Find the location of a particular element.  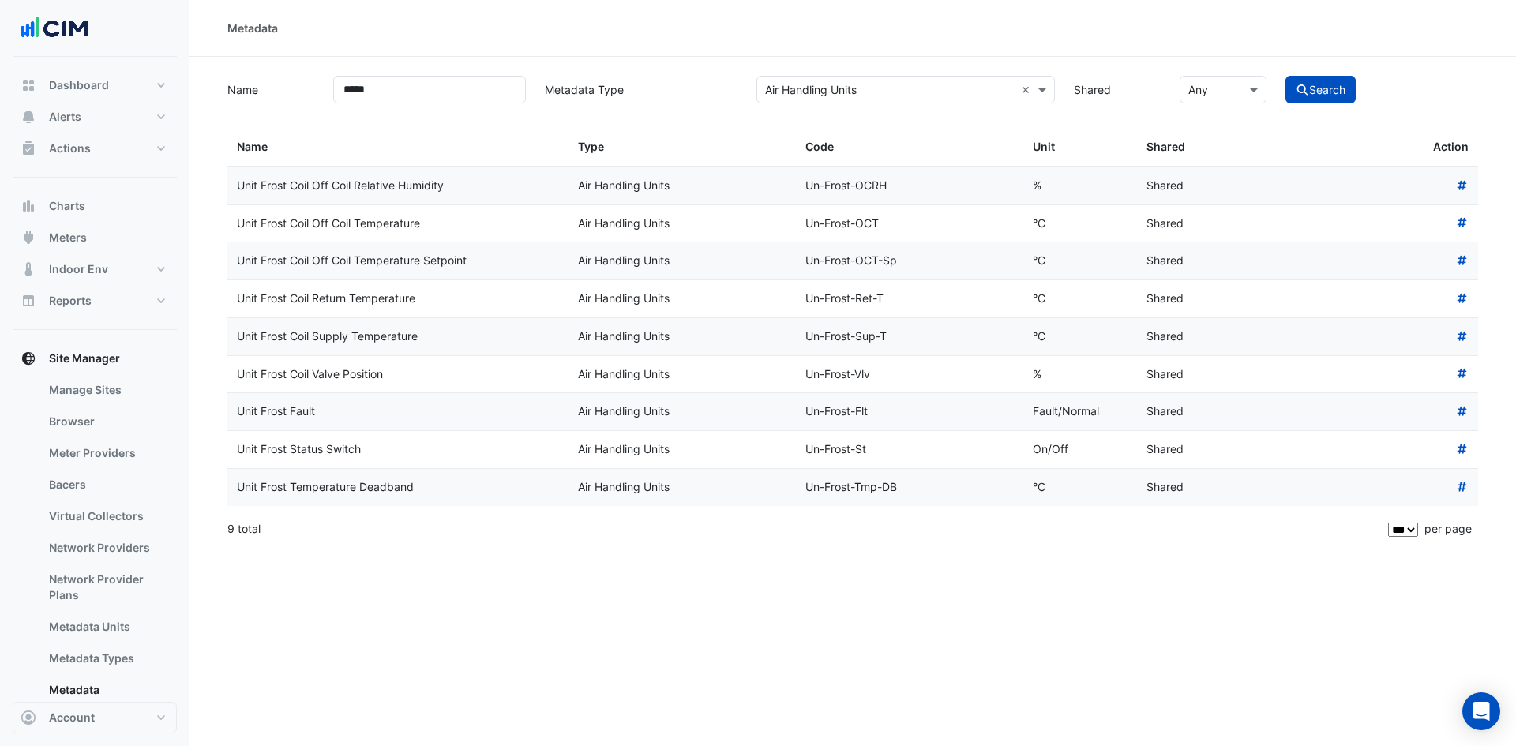

span: Reports is located at coordinates (70, 301).